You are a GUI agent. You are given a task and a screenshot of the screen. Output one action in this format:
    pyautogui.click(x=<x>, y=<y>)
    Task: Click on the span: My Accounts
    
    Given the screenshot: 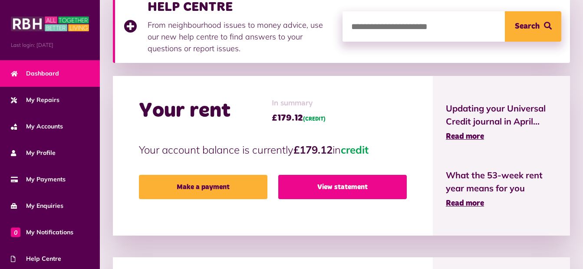 What is the action you would take?
    pyautogui.click(x=37, y=126)
    